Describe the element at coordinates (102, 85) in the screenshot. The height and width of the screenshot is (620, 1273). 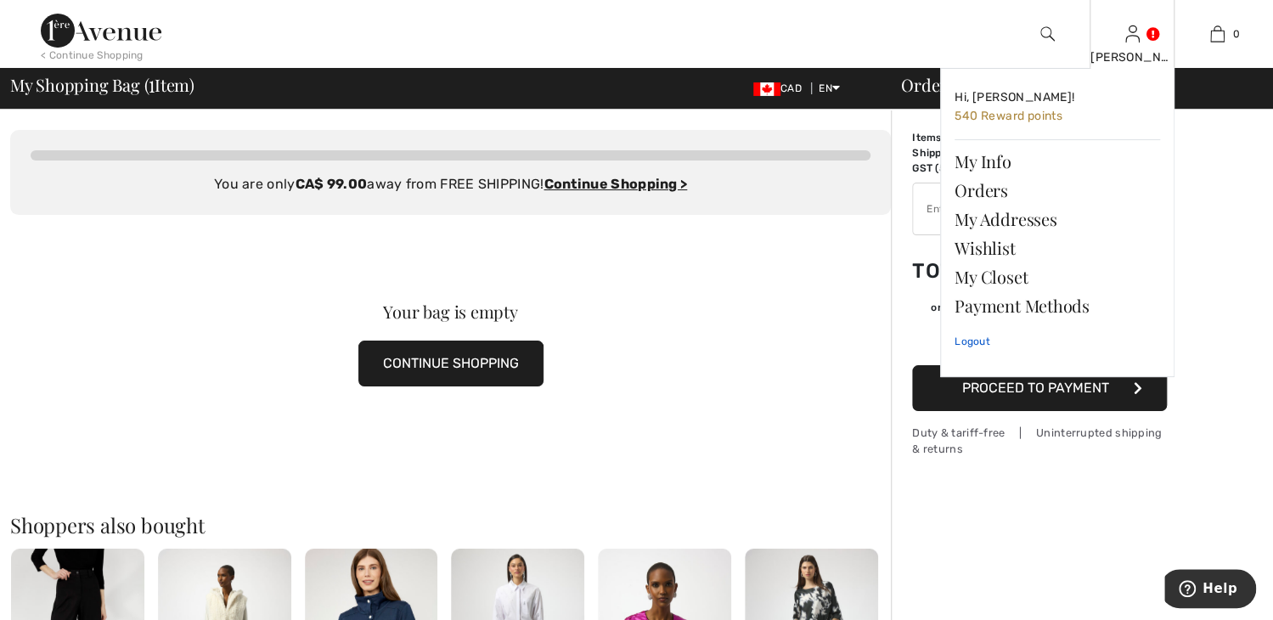
I see `span: My Shopping Bag ( Item)` at that location.